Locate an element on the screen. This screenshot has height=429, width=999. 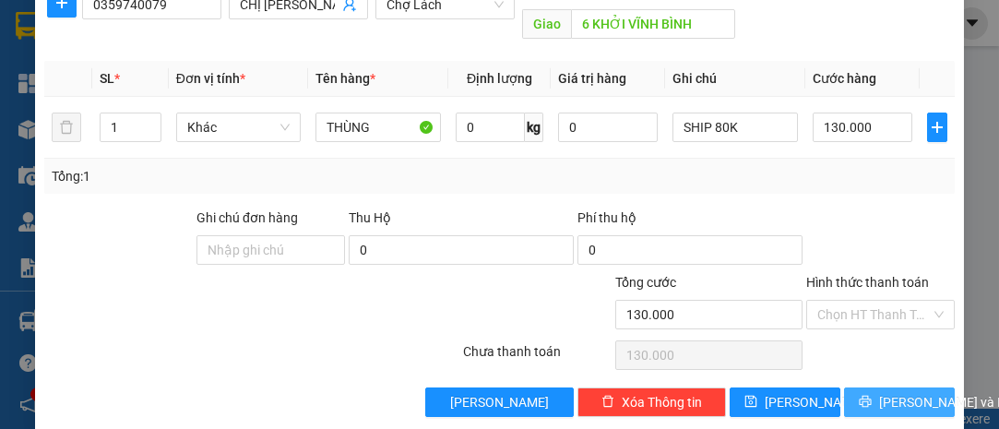
div: Phí thu hộ is located at coordinates (690, 221).